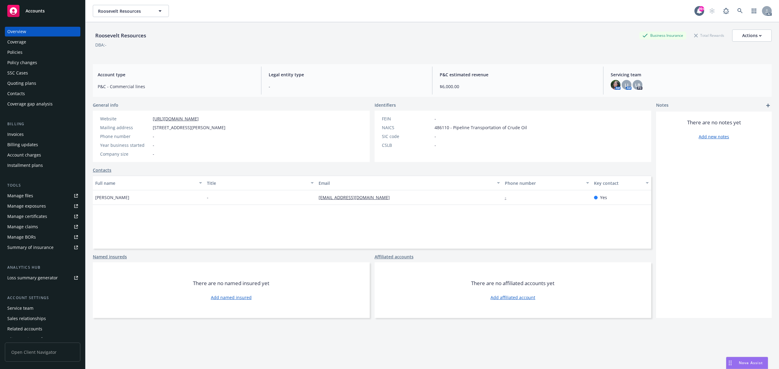  What do you see at coordinates (43, 340) in the screenshot?
I see `a: Client navigator features` at bounding box center [43, 340].